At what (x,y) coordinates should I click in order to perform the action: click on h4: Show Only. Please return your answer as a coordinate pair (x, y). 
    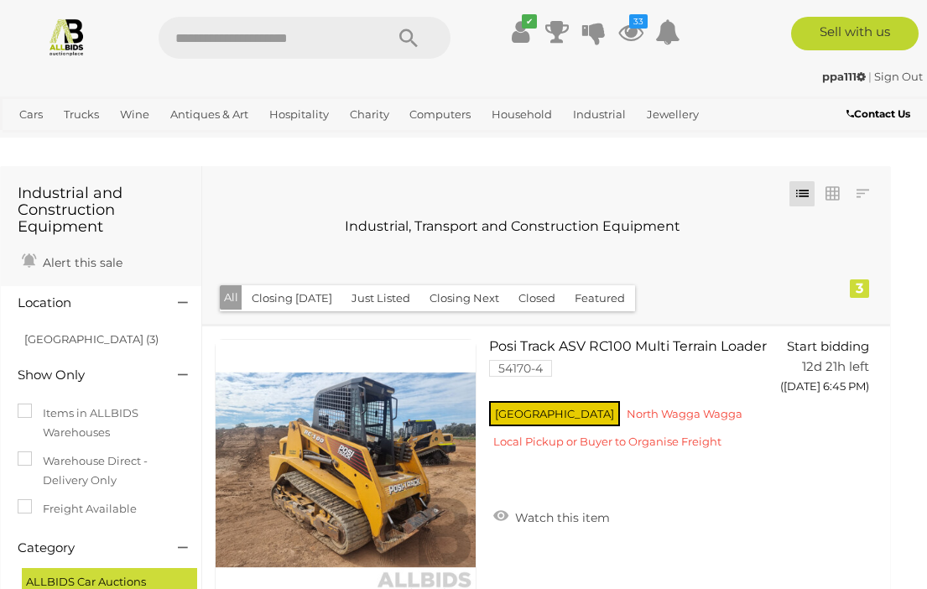
    Looking at the image, I should click on (85, 375).